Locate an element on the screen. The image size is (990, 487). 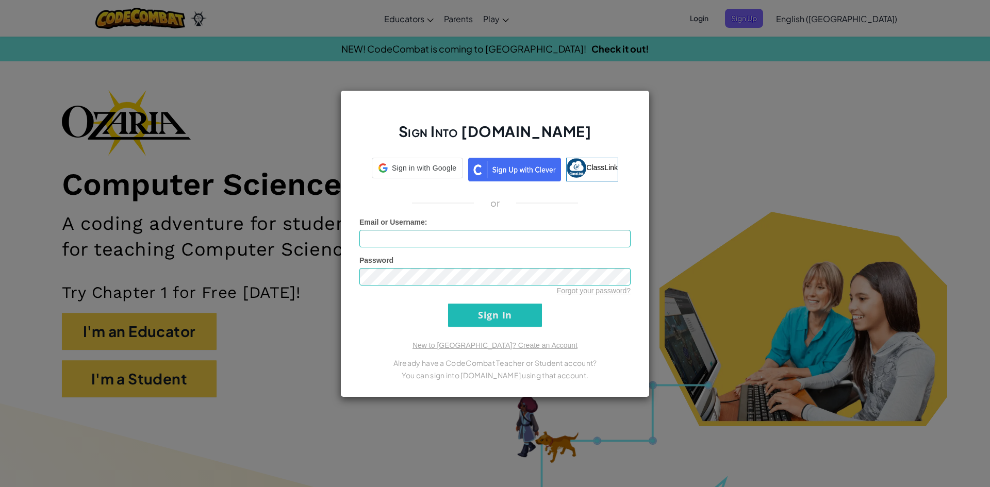
a: Forgot your password? is located at coordinates (594, 291).